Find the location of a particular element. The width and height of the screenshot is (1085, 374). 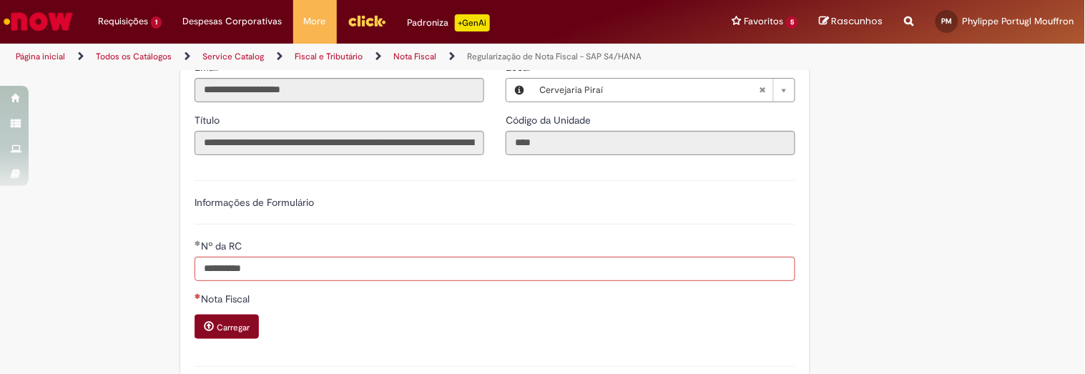

a: Rascunhos is located at coordinates (851, 21).